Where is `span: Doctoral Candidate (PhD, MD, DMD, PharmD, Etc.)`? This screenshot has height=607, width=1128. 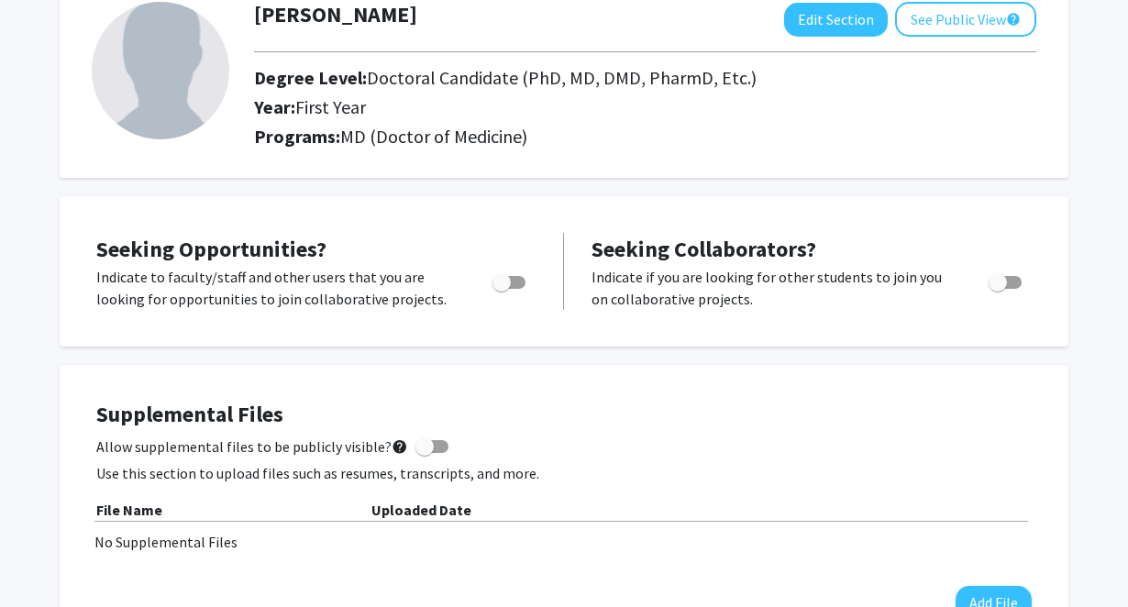
span: Doctoral Candidate (PhD, MD, DMD, PharmD, Etc.) is located at coordinates (561, 77).